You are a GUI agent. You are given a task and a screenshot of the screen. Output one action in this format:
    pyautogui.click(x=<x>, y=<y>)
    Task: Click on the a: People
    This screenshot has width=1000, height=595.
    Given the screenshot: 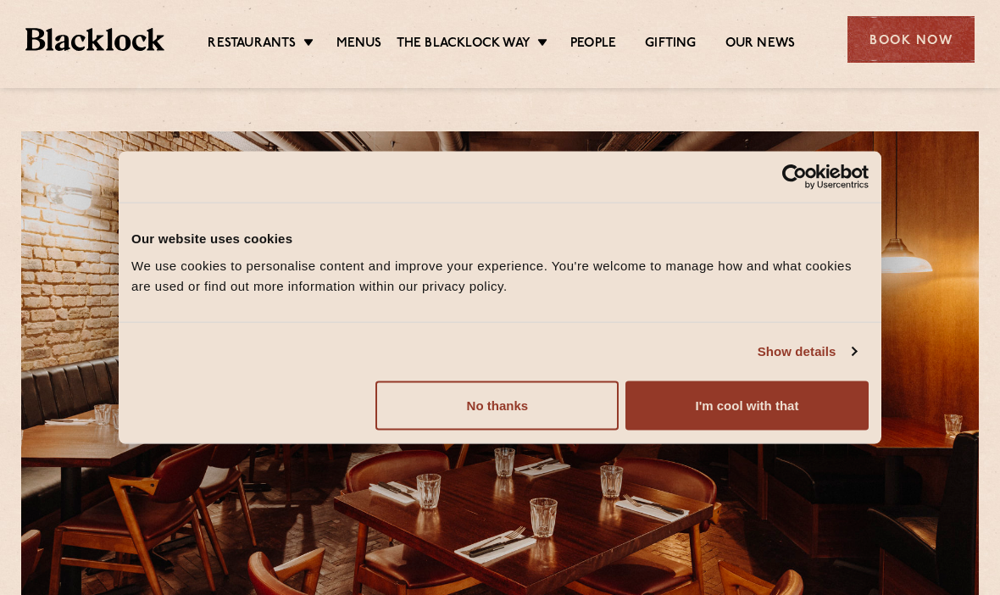 What is the action you would take?
    pyautogui.click(x=593, y=44)
    